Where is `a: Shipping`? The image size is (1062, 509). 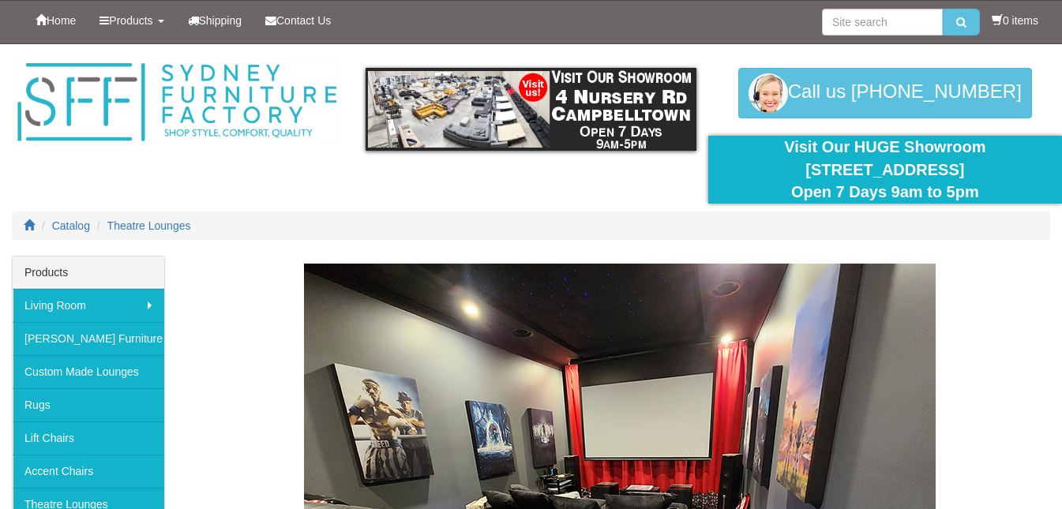
a: Shipping is located at coordinates (215, 21).